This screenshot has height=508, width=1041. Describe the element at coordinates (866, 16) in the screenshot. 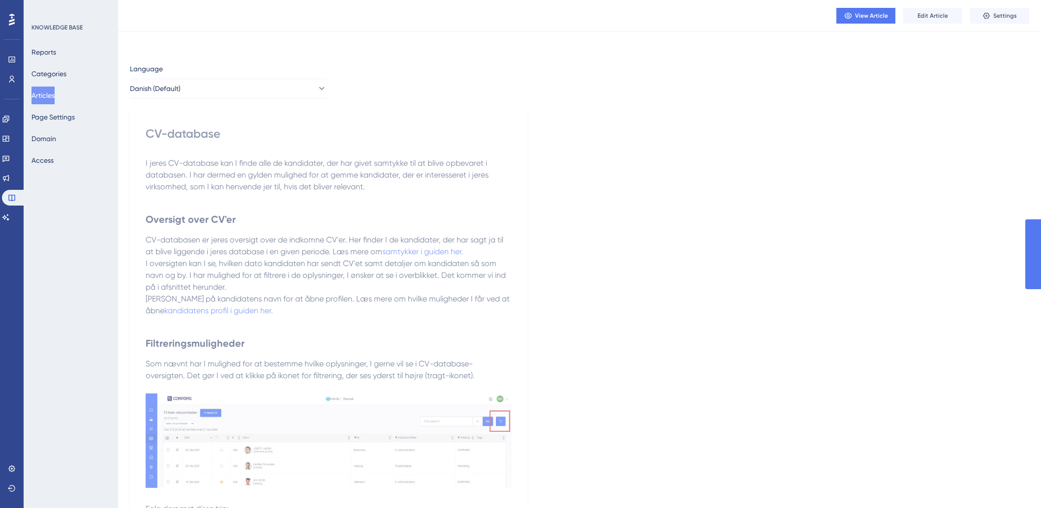

I see `button: View Article` at that location.